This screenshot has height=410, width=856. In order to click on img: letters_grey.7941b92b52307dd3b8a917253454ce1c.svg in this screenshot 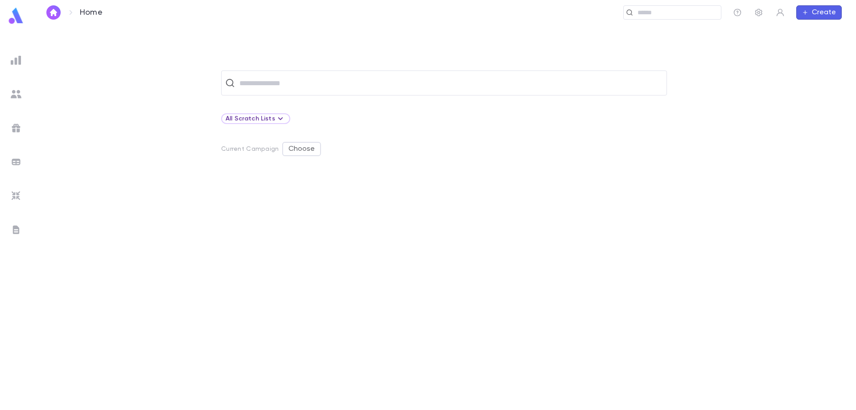, I will do `click(16, 230)`.